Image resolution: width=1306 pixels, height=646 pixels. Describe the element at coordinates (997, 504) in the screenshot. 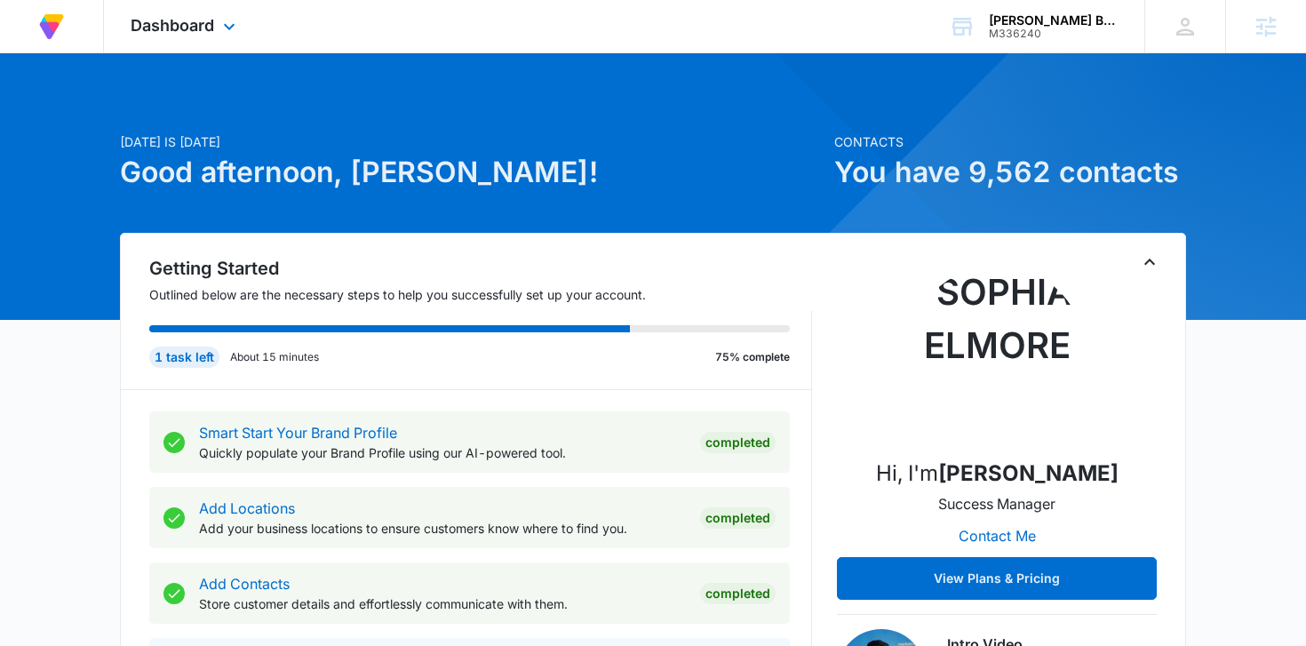

I see `p: Success Manager` at that location.